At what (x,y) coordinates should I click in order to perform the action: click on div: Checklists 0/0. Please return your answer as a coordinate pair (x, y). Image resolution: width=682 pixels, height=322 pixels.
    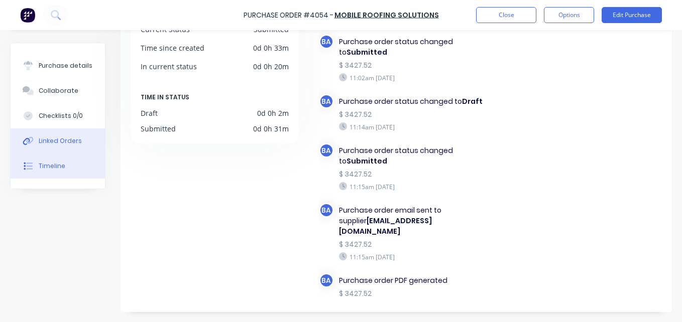
    Looking at the image, I should click on (61, 116).